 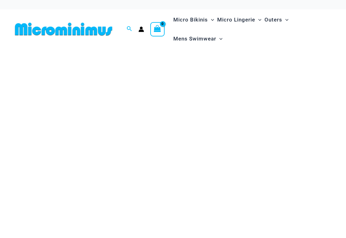 I want to click on span: Outers, so click(x=273, y=20).